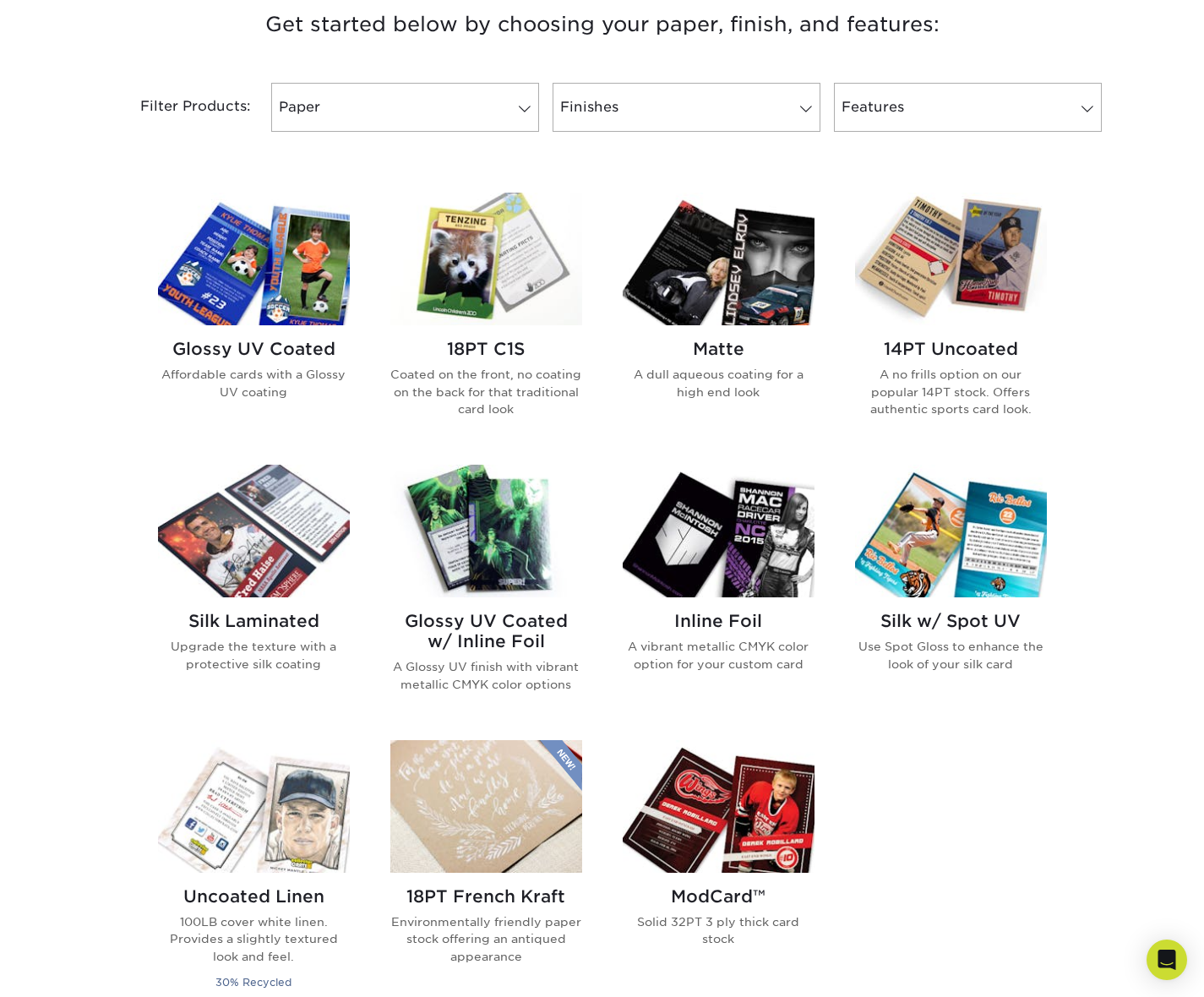  Describe the element at coordinates (254, 319) in the screenshot. I see `a: Glossy UV Coated Trading Cards Glossy UV Coated Affordable cards with a Glossy UV coating` at that location.